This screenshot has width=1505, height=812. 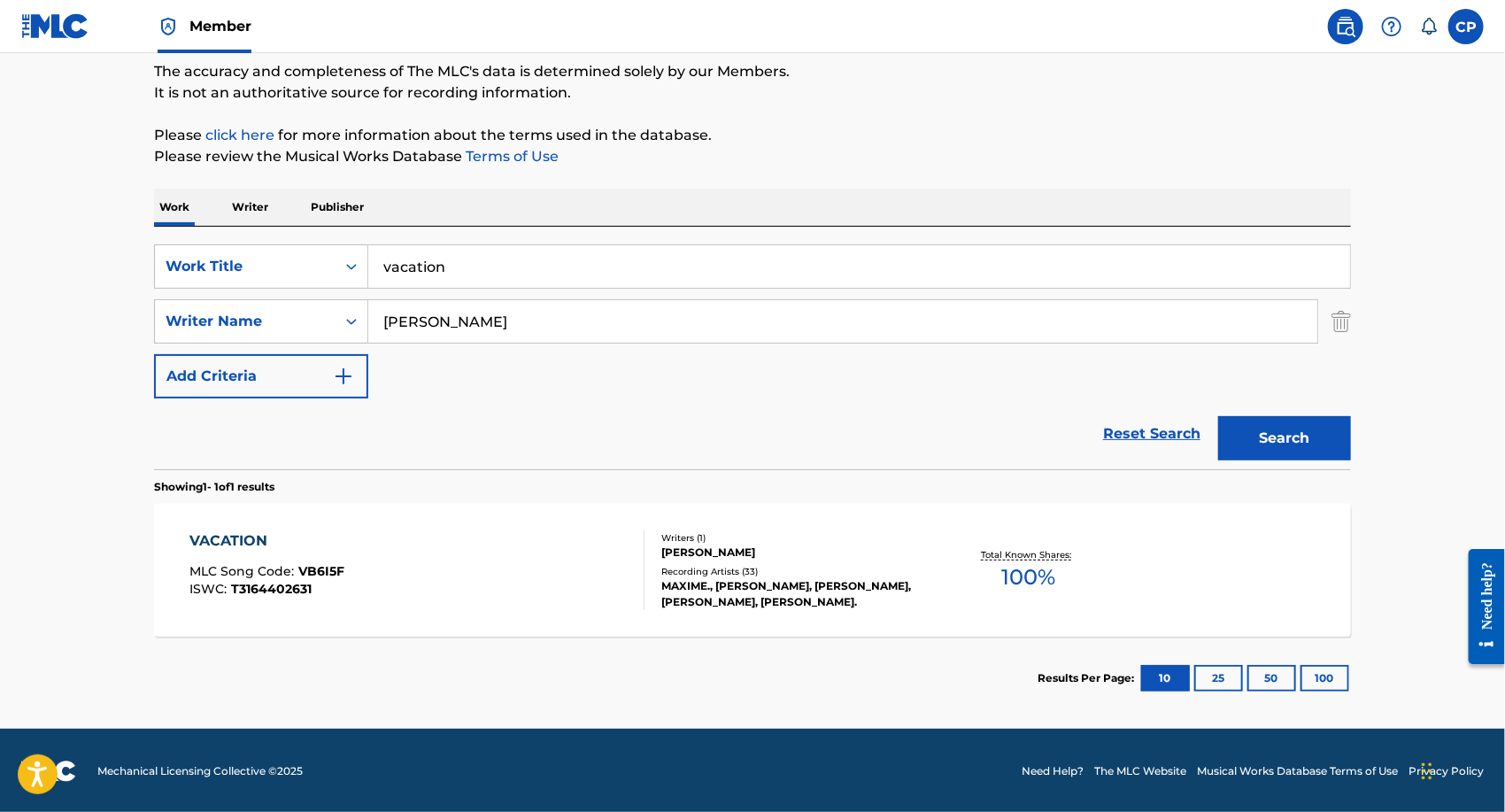 I want to click on div: Writer Name, so click(x=245, y=321).